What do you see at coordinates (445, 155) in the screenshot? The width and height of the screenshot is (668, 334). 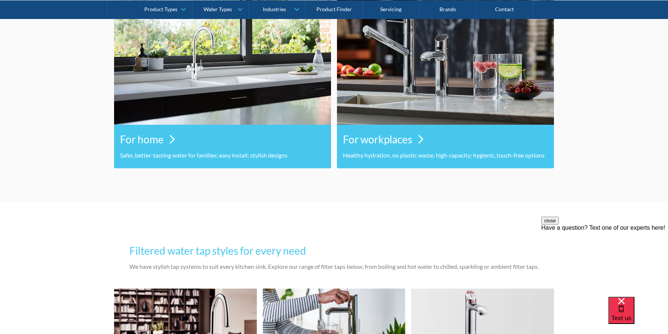 I see `p: Healthy hydration, no plastic waste; high-capacity; hygienic, touch-free options` at bounding box center [445, 155].